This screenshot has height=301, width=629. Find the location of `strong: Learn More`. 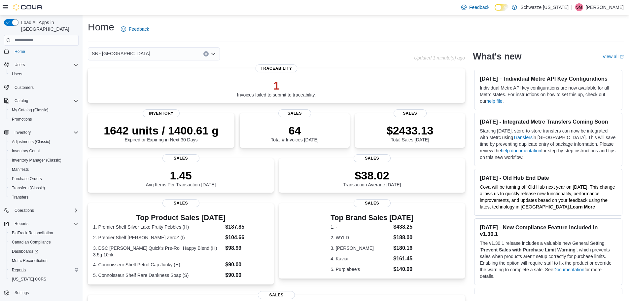

strong: Learn More is located at coordinates (583, 207).